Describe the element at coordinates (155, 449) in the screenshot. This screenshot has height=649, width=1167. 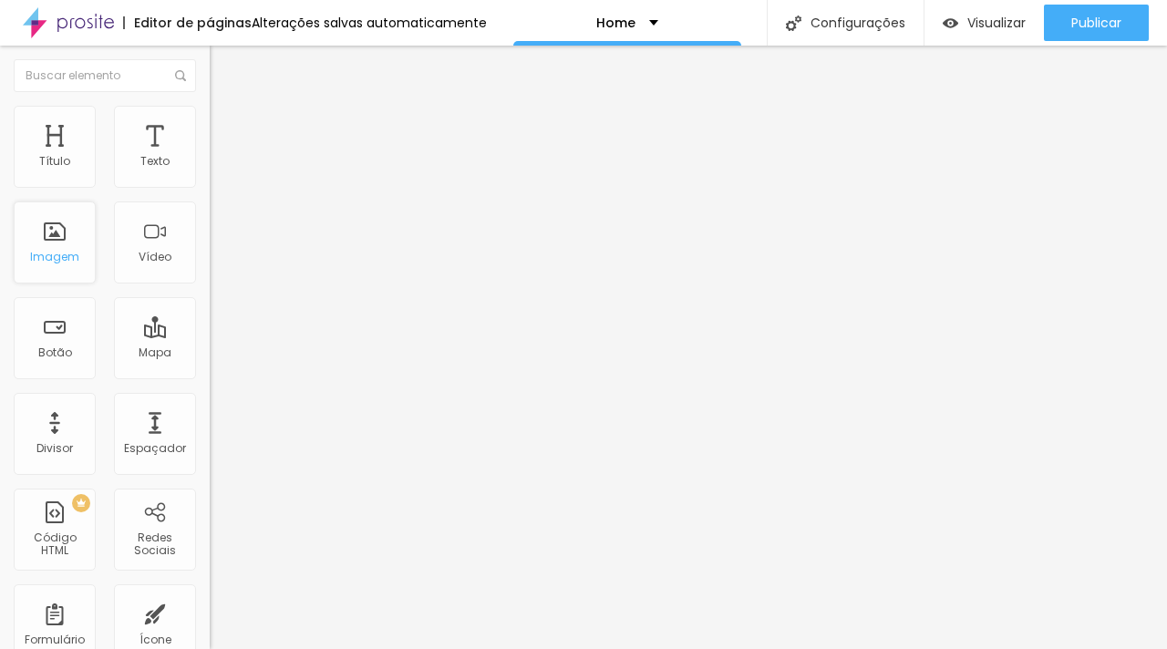
I see `div: Espaçador` at that location.